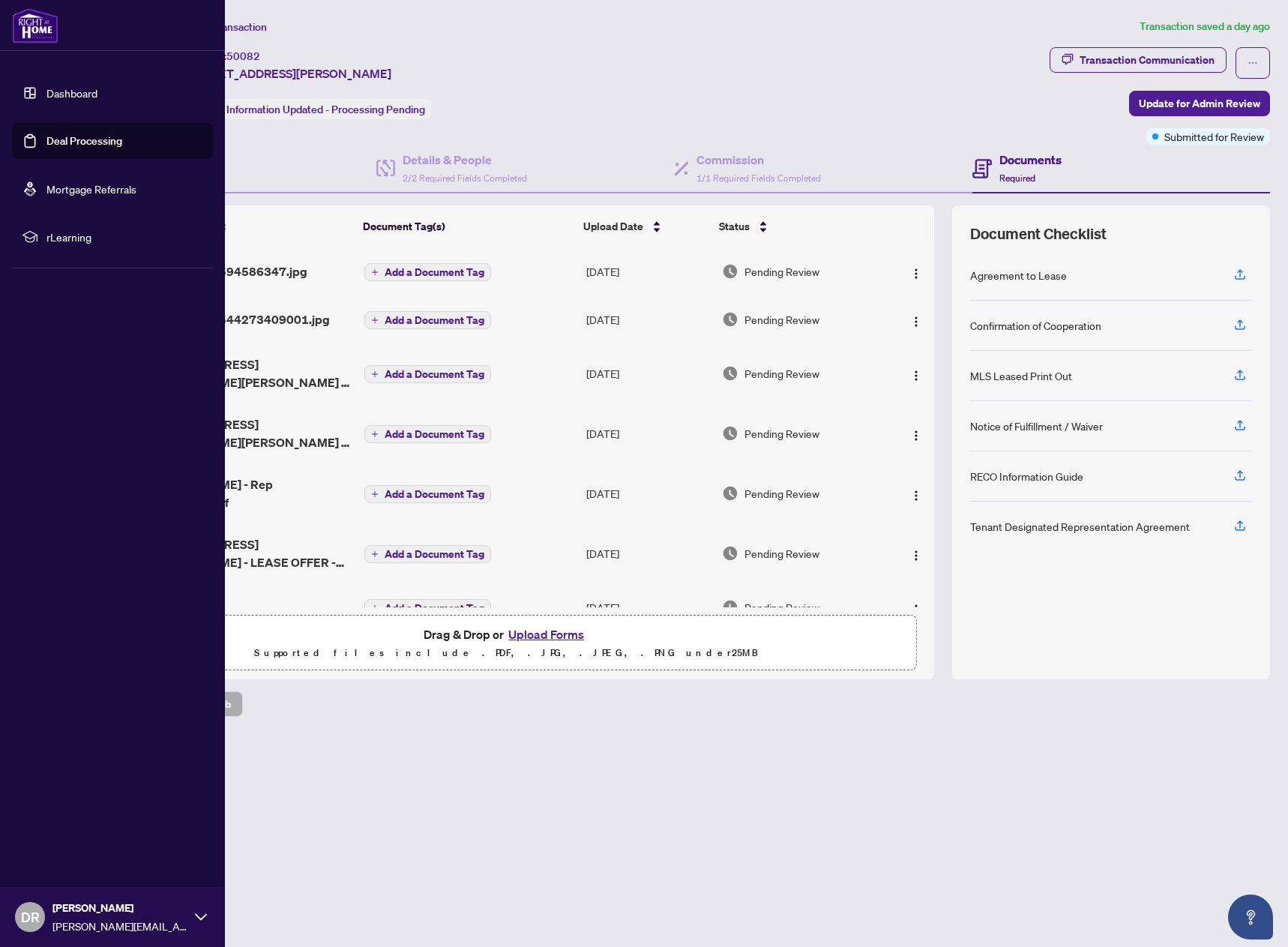 This screenshot has width=1288, height=947. I want to click on span: Upload Date, so click(613, 226).